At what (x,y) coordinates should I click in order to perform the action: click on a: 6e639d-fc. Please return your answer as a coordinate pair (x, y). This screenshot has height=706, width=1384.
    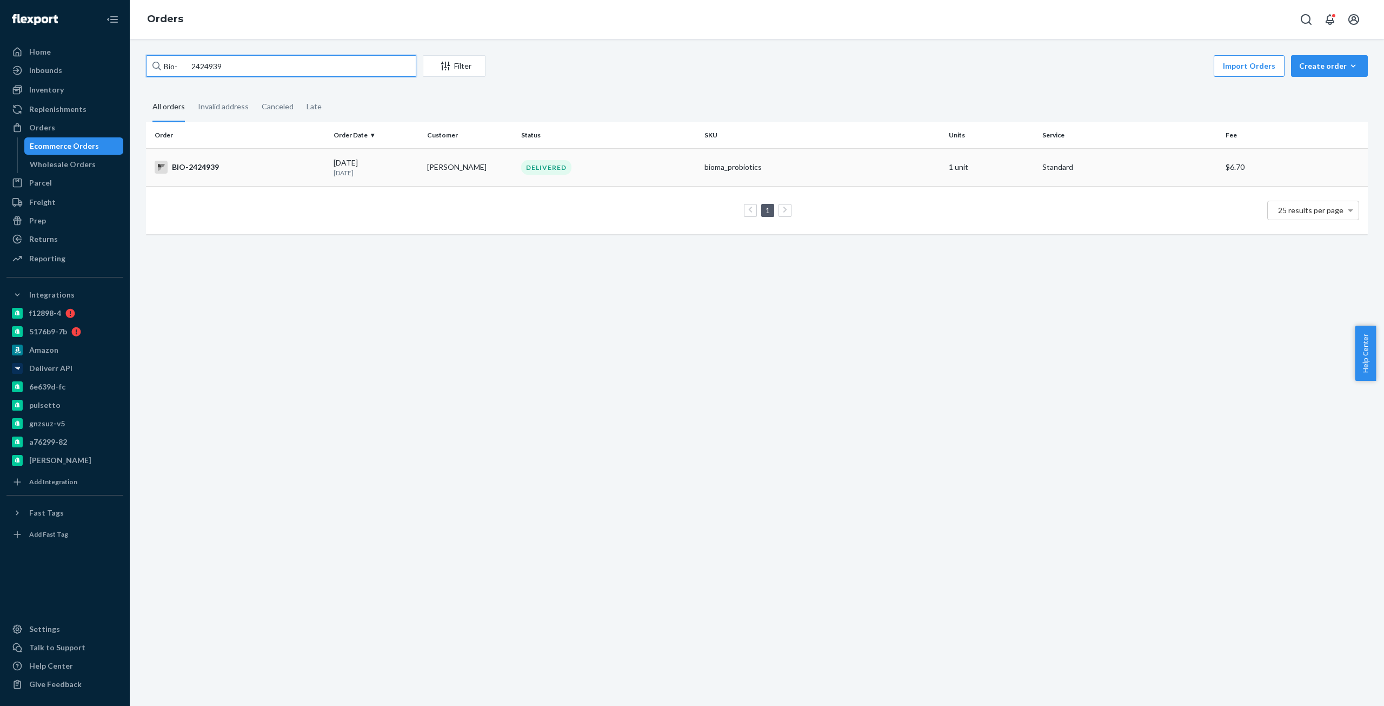
    Looking at the image, I should click on (65, 387).